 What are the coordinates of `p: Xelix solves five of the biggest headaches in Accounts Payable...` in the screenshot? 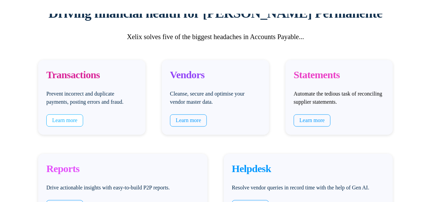 It's located at (215, 37).